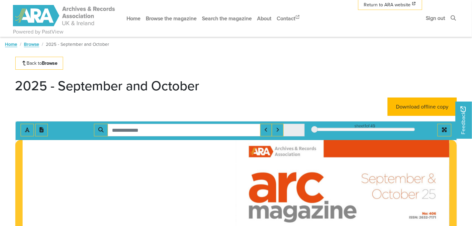 This screenshot has height=226, width=472. I want to click on button: Previous Match, so click(266, 130).